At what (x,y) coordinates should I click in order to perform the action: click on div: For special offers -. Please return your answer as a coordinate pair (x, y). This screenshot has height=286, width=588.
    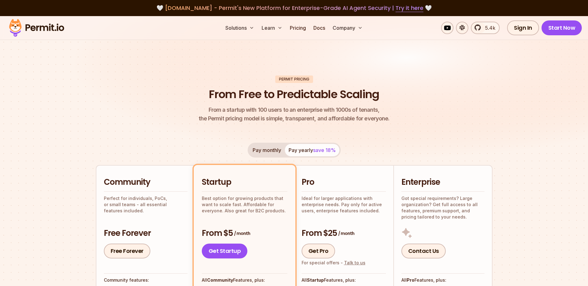
    Looking at the image, I should click on (333, 263).